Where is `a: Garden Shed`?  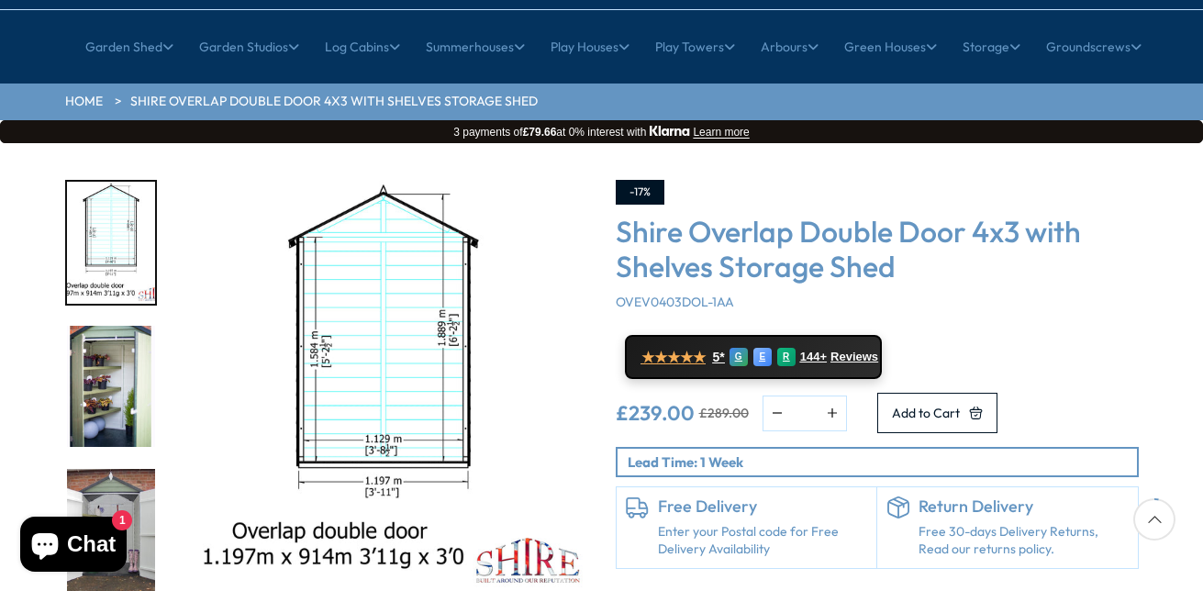 a: Garden Shed is located at coordinates (129, 47).